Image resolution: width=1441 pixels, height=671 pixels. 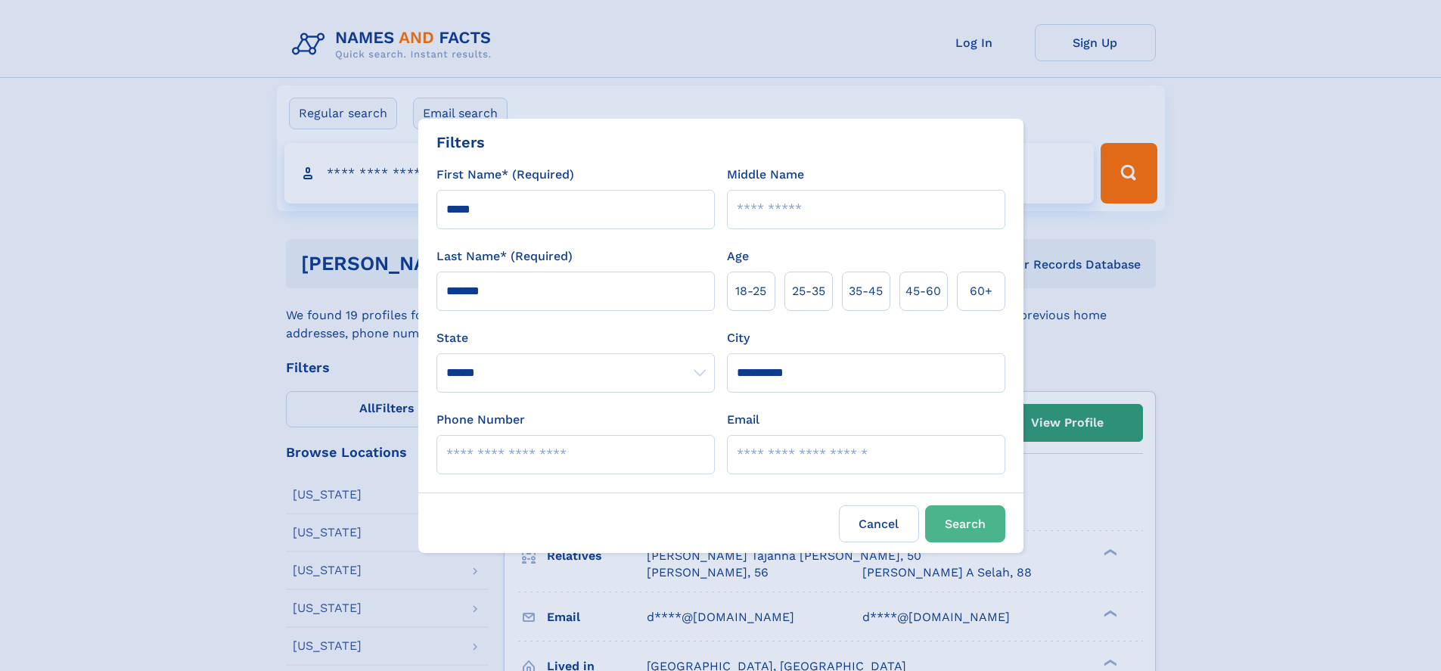 I want to click on label: First Name* (Required), so click(x=505, y=175).